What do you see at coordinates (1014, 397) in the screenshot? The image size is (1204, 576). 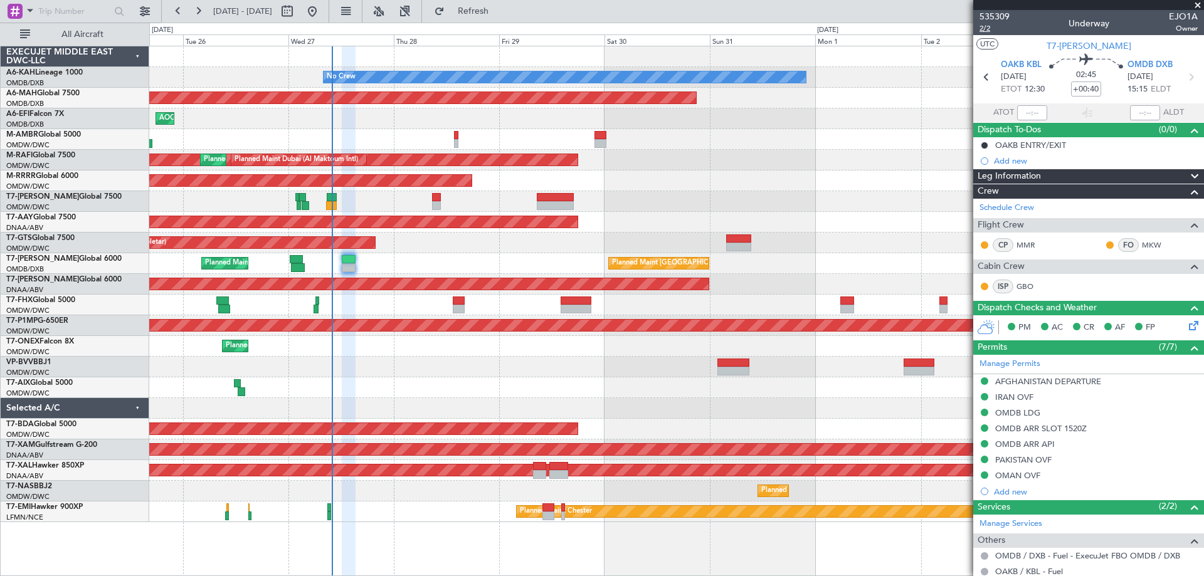 I see `div: IRAN OVF` at bounding box center [1014, 397].